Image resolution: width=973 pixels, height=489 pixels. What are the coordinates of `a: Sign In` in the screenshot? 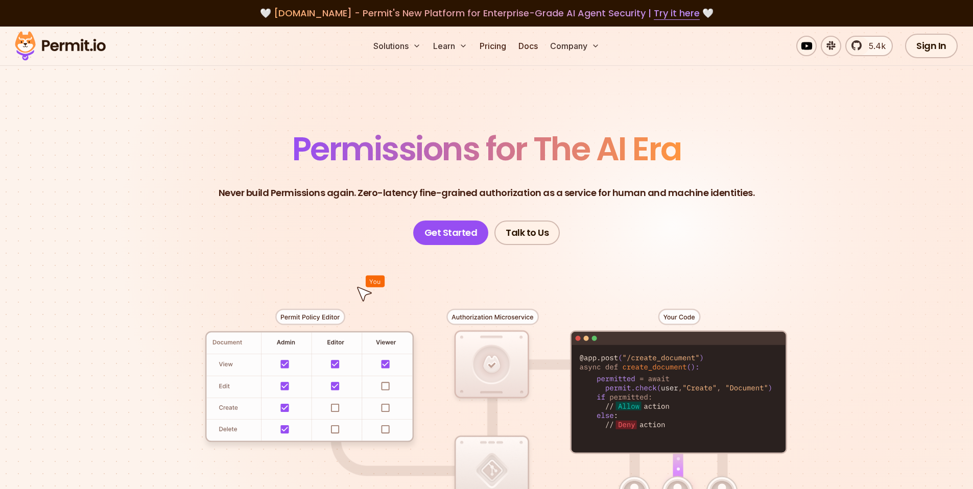 It's located at (931, 46).